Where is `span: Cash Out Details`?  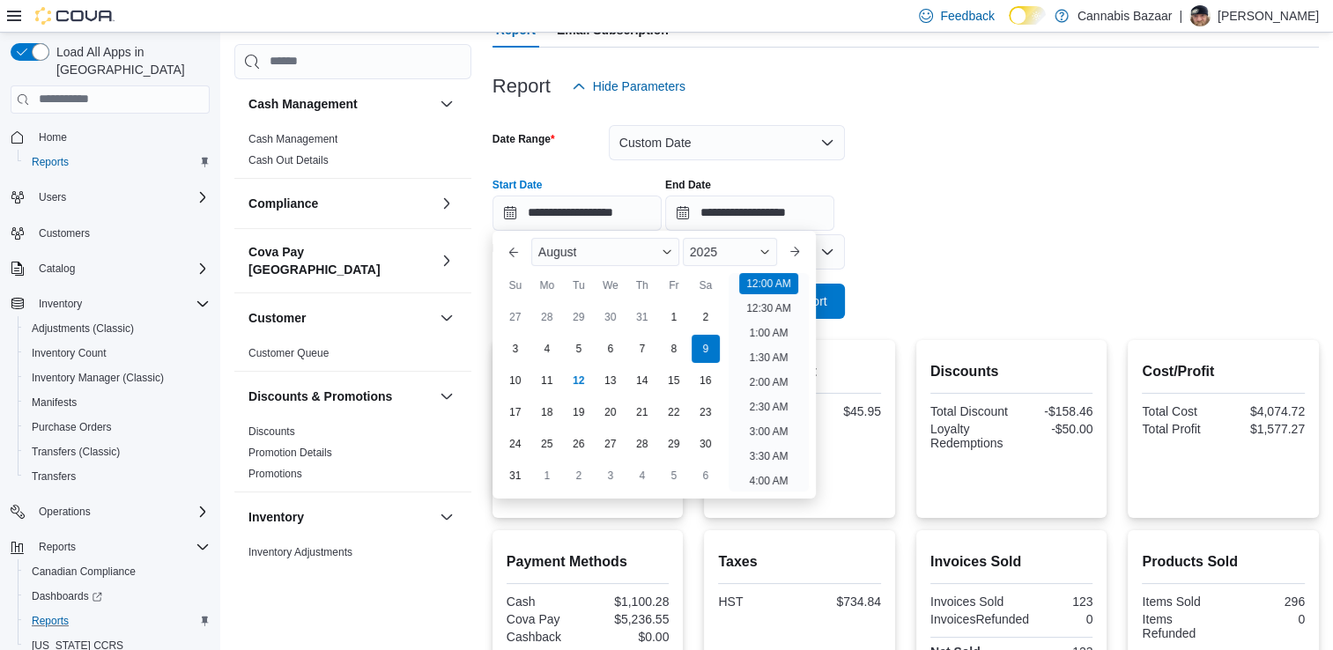
span: Cash Out Details is located at coordinates (288, 160).